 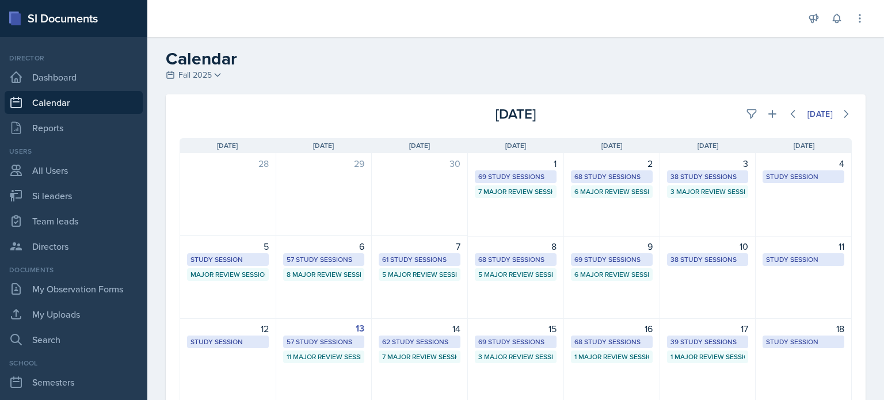 I want to click on a: Team leads, so click(x=74, y=221).